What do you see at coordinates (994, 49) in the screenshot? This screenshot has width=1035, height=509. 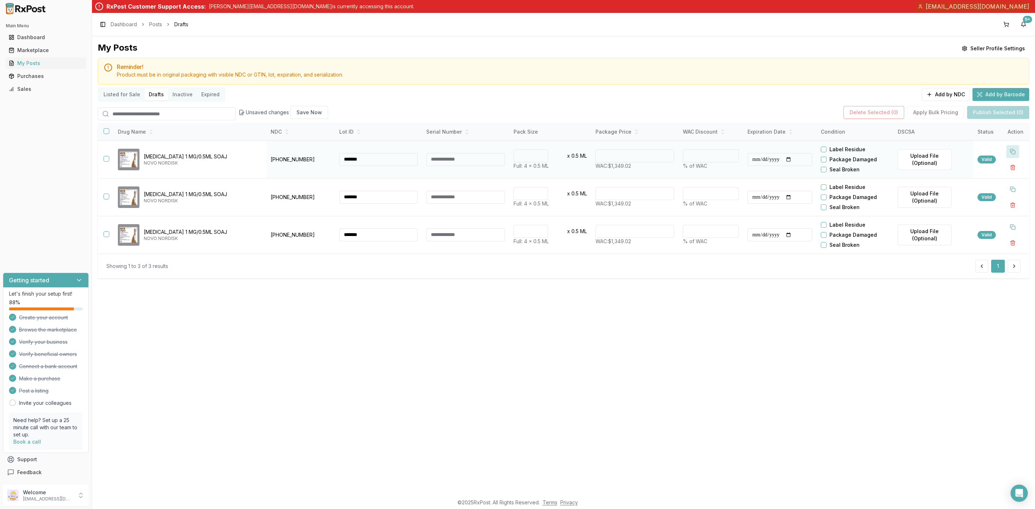 I see `button: Seller Profile Settings` at bounding box center [994, 49].